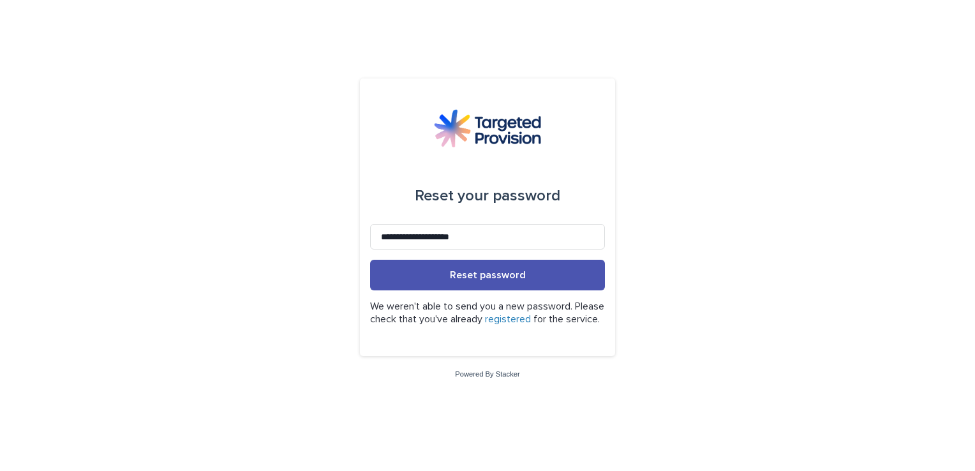 This screenshot has height=471, width=975. I want to click on p: We weren't able to send you a new password. Please check that you've already for the service., so click(488, 313).